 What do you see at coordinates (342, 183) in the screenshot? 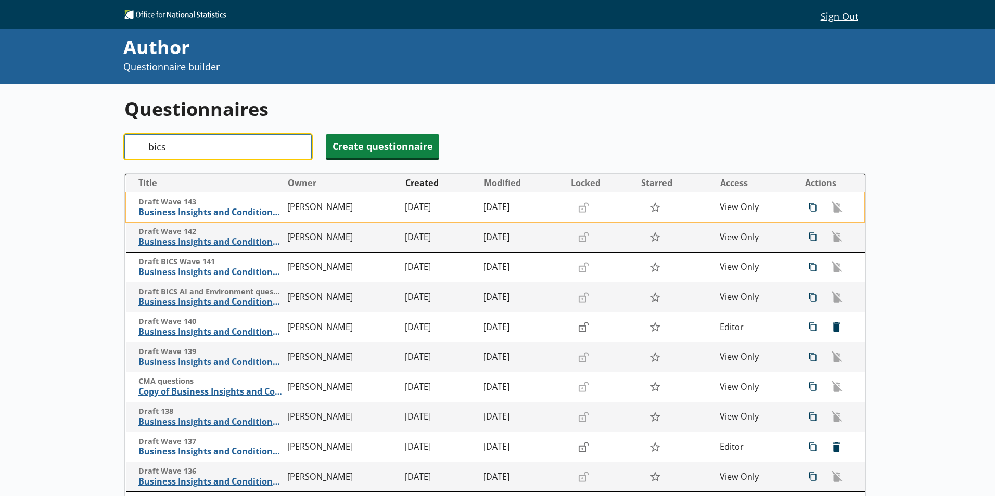
I see `button: Owner` at bounding box center [342, 183].